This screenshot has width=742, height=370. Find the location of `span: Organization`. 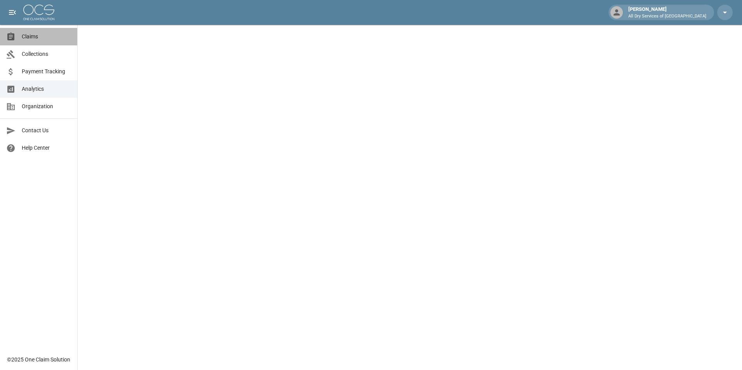

span: Organization is located at coordinates (46, 106).